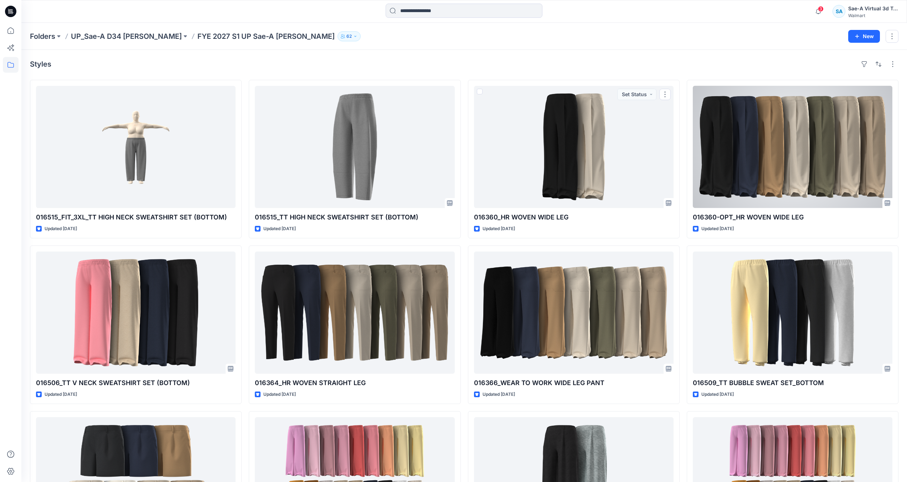  I want to click on h4: Styles, so click(41, 64).